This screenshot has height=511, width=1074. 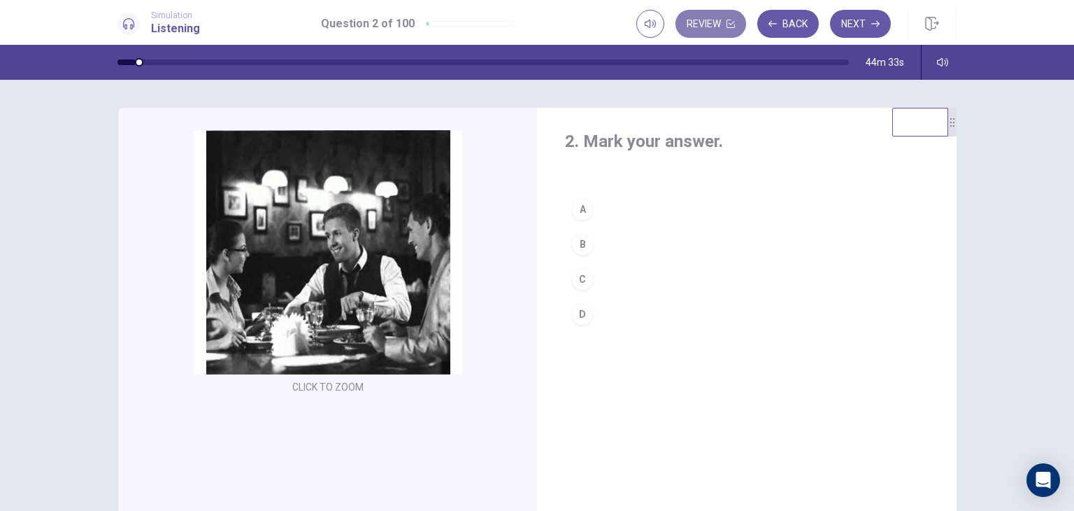 What do you see at coordinates (747, 314) in the screenshot?
I see `button: D` at bounding box center [747, 314].